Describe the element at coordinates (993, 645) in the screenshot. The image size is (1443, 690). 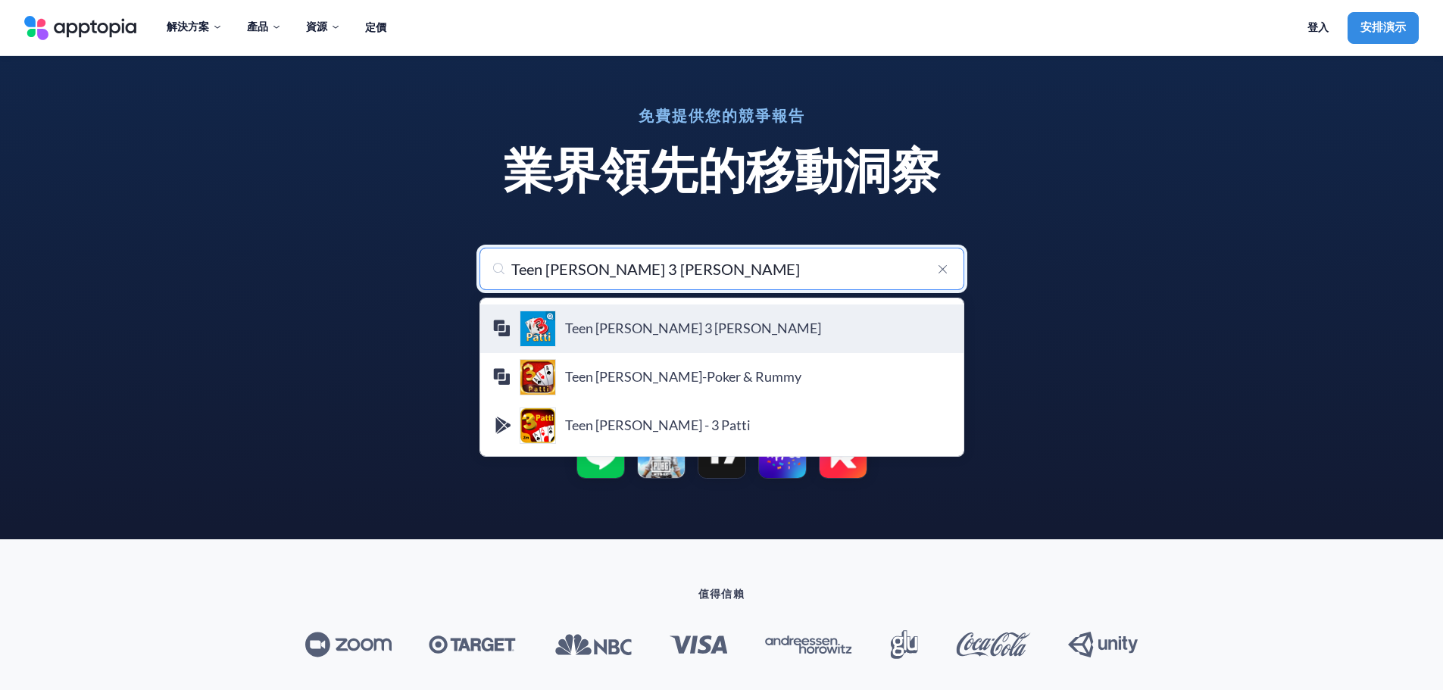
I see `img: Coca-Cola_logo.svg` at that location.